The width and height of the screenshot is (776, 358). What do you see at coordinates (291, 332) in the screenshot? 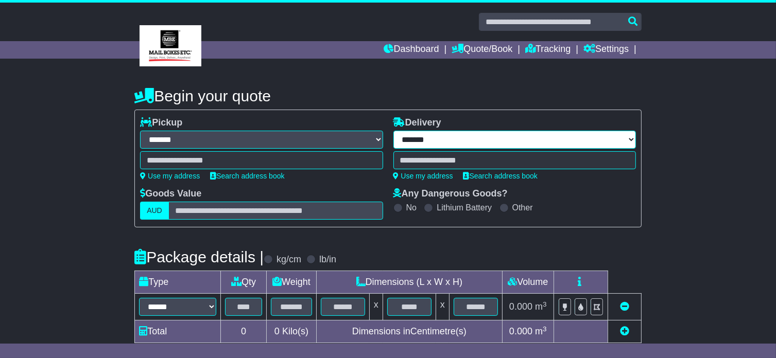
I see `td: Kilo(s)` at bounding box center [291, 332].